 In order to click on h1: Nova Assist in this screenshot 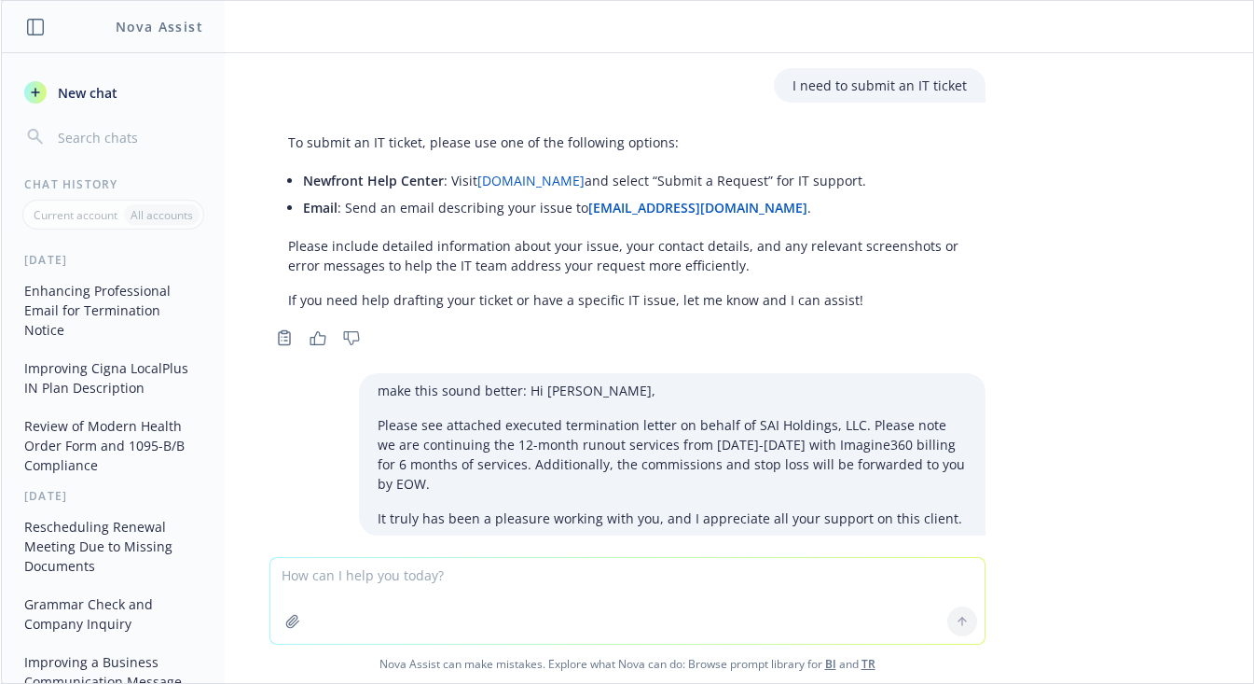, I will do `click(159, 26)`.